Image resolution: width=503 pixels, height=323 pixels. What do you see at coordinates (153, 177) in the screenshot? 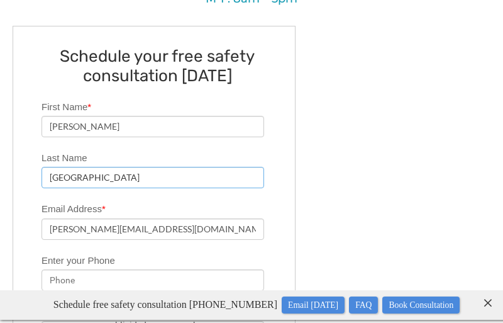
I see `input: Last Name` at bounding box center [153, 177].